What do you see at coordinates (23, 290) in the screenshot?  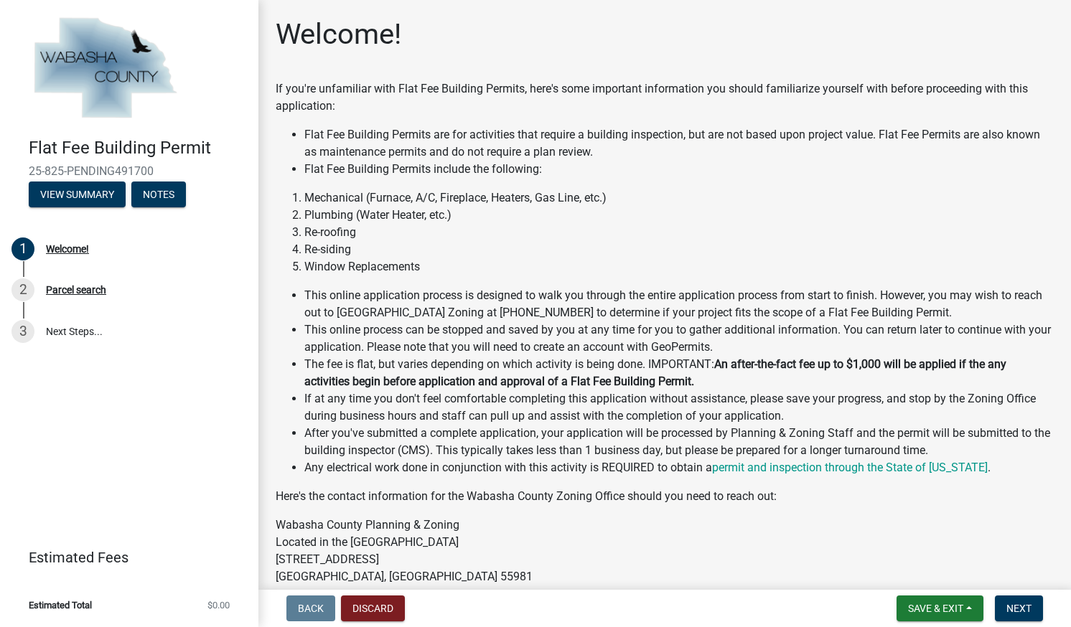 I see `div: 2` at bounding box center [23, 290].